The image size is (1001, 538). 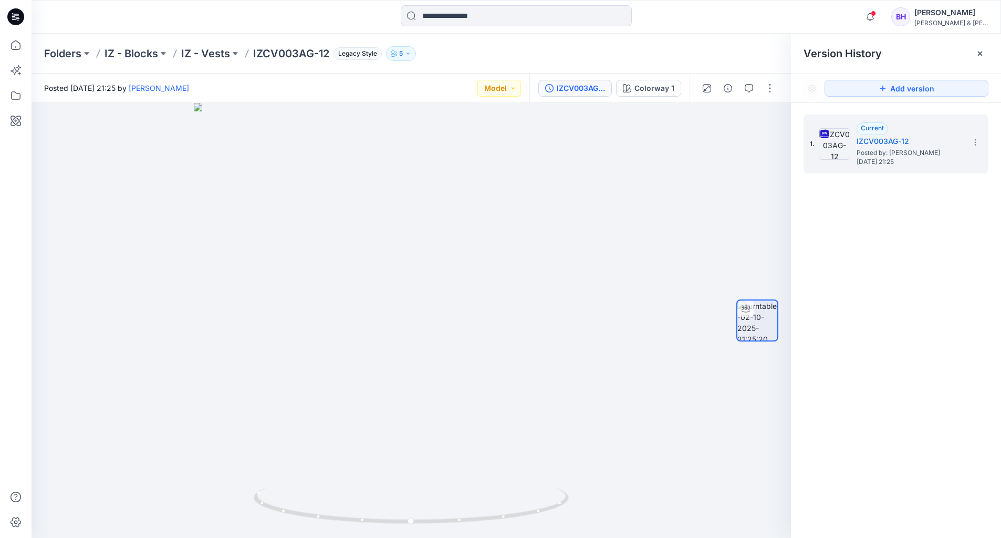 What do you see at coordinates (62, 54) in the screenshot?
I see `a: Folders` at bounding box center [62, 54].